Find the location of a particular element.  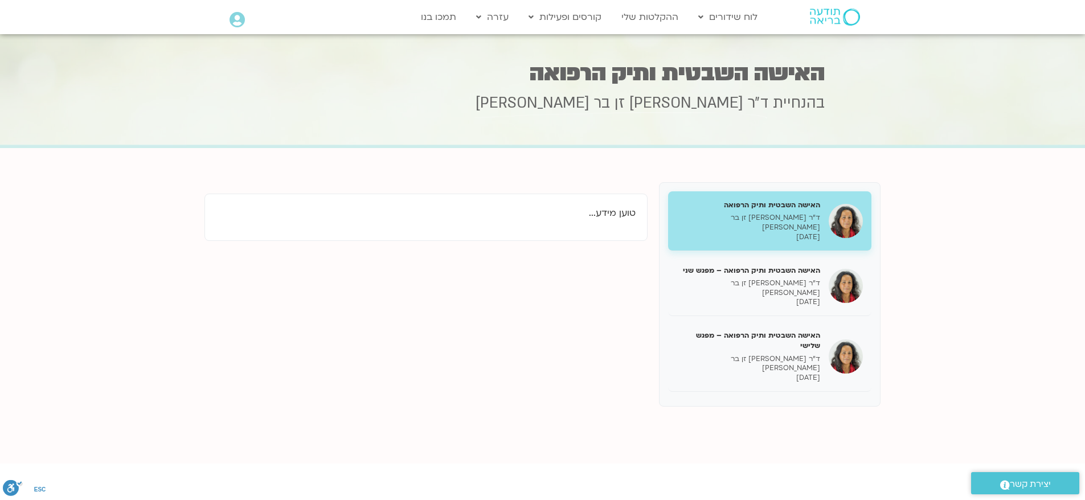

h1: האישה השבטית ותיק הרפואה is located at coordinates (543, 73).